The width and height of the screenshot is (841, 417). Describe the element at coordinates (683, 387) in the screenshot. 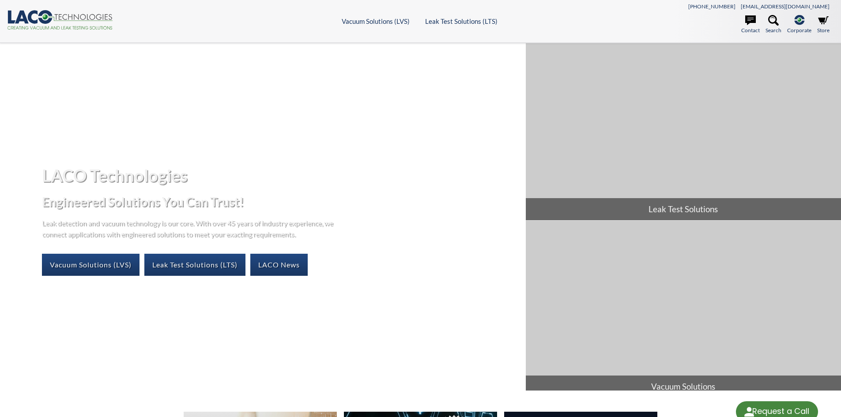

I see `span: Vacuum Solutions` at that location.